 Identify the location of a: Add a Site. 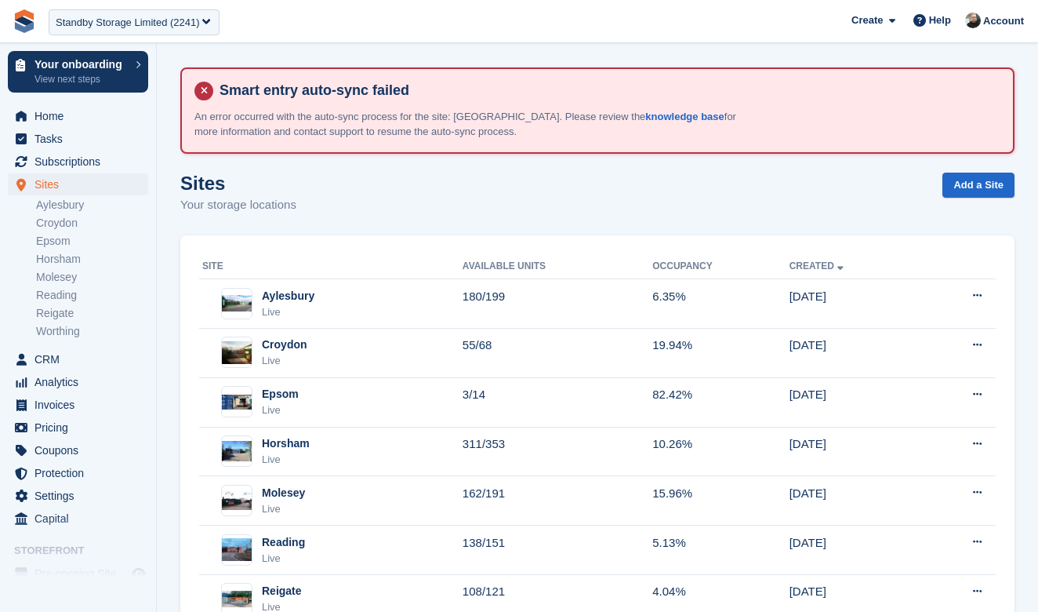
(979, 185).